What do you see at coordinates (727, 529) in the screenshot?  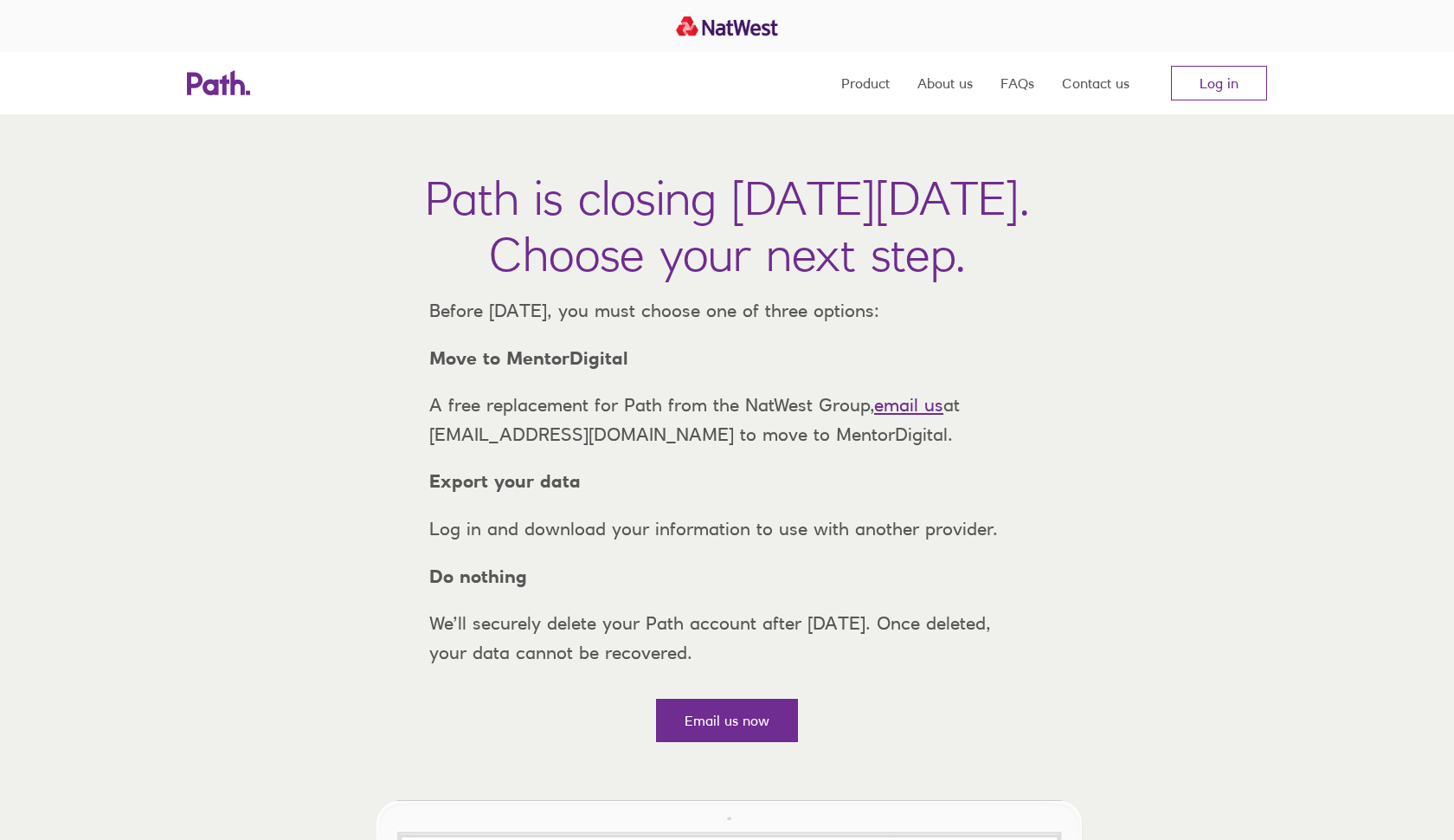 I see `p: Log in and download your information to use with another provider.` at bounding box center [727, 529].